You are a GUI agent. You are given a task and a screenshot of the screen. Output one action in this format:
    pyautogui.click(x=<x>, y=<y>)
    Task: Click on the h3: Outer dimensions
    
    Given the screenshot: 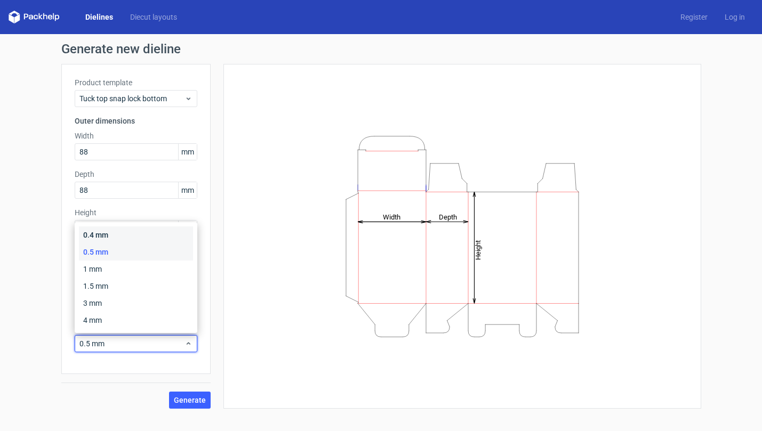 What is the action you would take?
    pyautogui.click(x=136, y=121)
    